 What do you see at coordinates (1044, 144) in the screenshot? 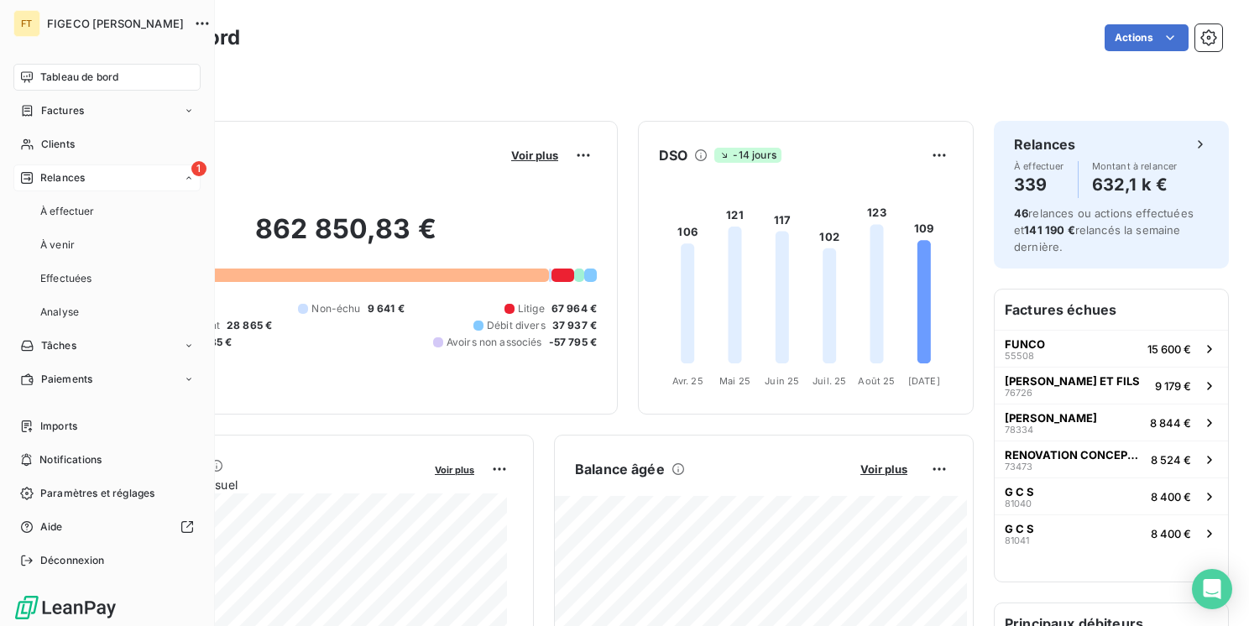
I see `h6: Relances` at bounding box center [1044, 144].